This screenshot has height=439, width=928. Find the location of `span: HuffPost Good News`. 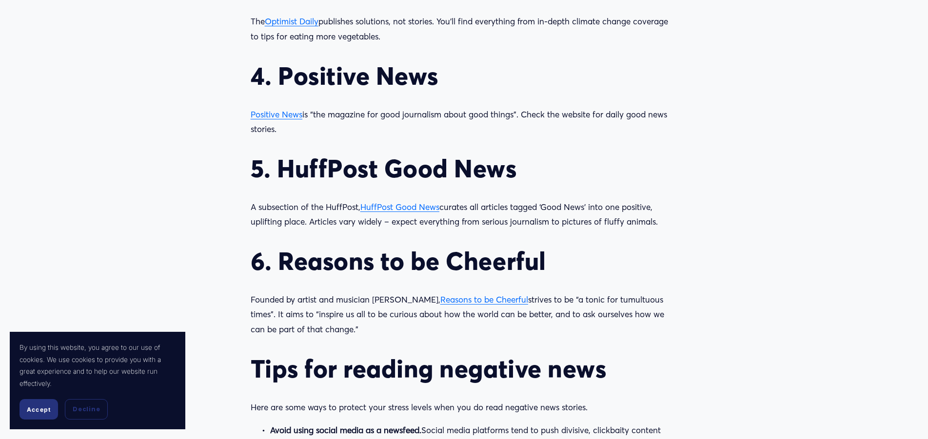

span: HuffPost Good News is located at coordinates (400, 207).